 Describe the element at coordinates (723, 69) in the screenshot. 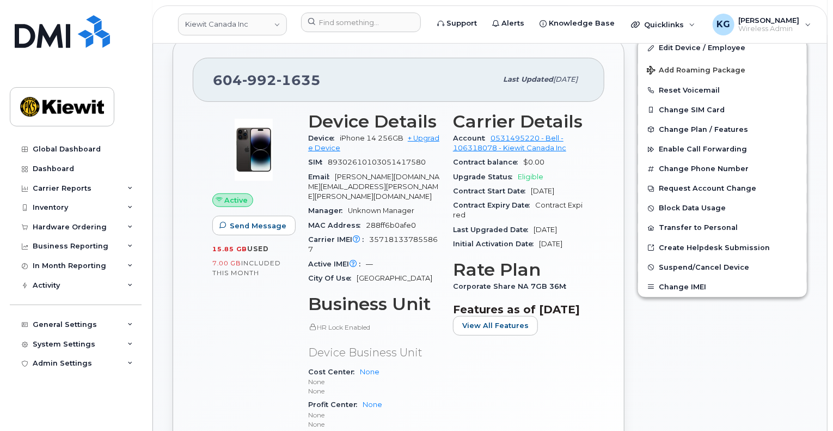

I see `button: Add Roaming Package` at that location.